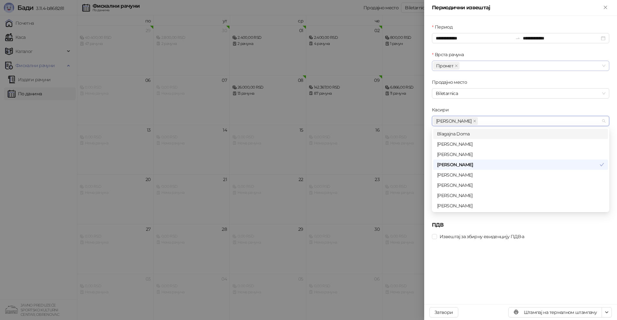 The height and width of the screenshot is (320, 617). What do you see at coordinates (444, 27) in the screenshot?
I see `label: Период` at bounding box center [444, 27].